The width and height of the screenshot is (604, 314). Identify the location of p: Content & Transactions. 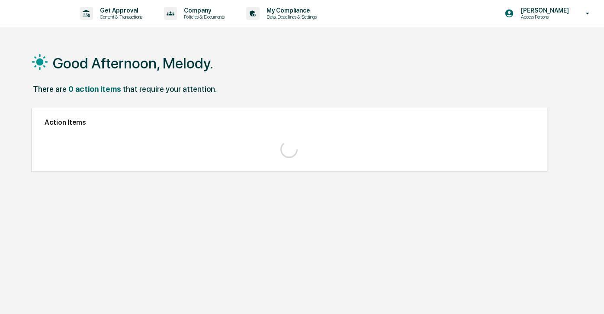
(120, 17).